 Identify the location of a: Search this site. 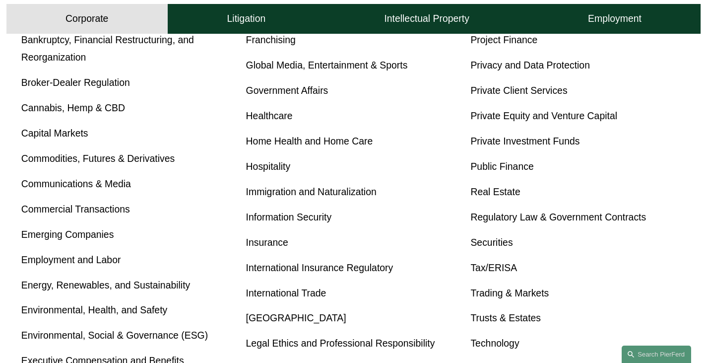
(656, 354).